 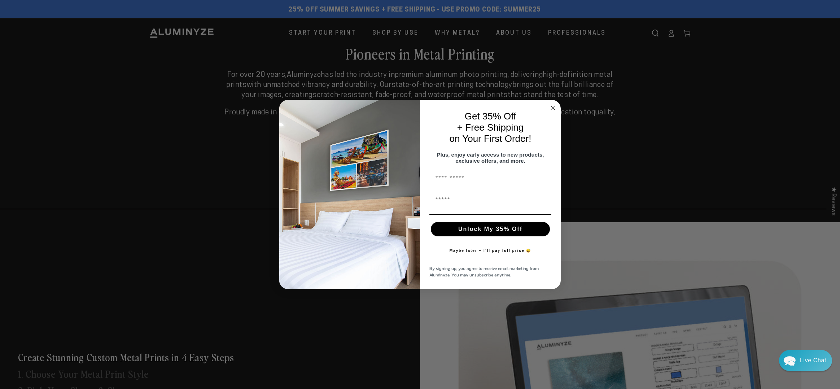 I want to click on span: Get 35% Off, so click(x=490, y=116).